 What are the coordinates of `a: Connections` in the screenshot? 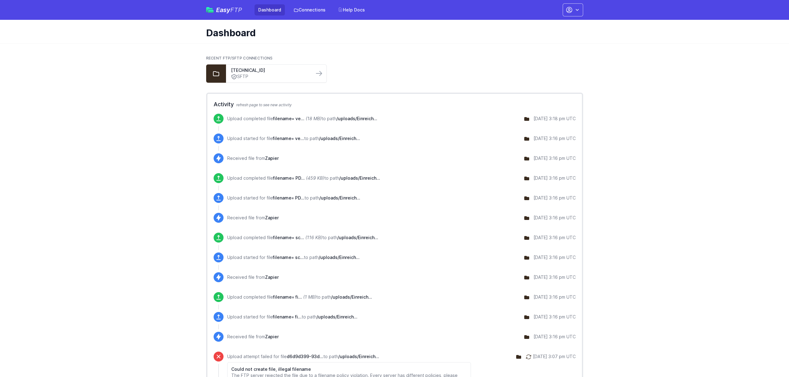 It's located at (309, 10).